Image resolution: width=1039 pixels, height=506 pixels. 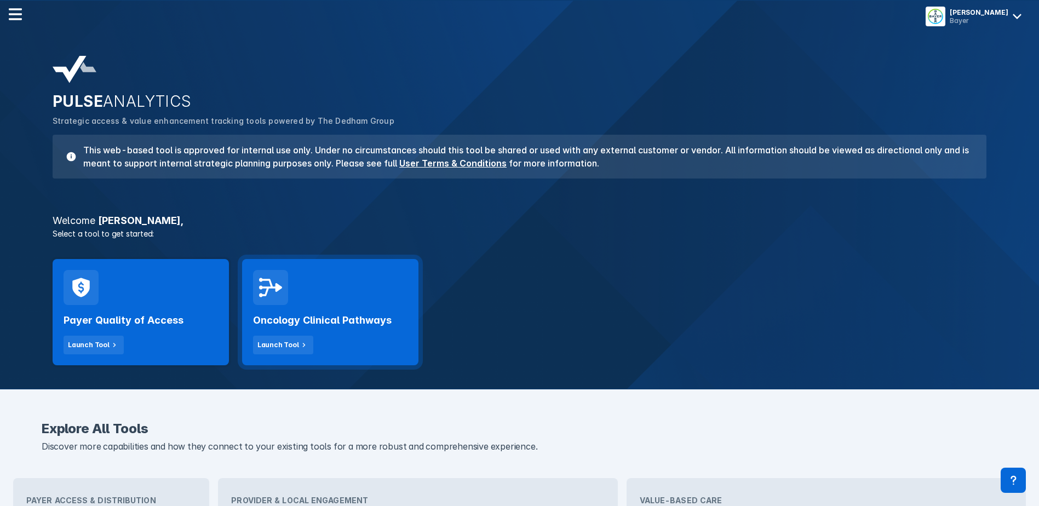 What do you see at coordinates (330, 312) in the screenshot?
I see `a: Oncology Clinical PathwaysLaunch Tool` at bounding box center [330, 312].